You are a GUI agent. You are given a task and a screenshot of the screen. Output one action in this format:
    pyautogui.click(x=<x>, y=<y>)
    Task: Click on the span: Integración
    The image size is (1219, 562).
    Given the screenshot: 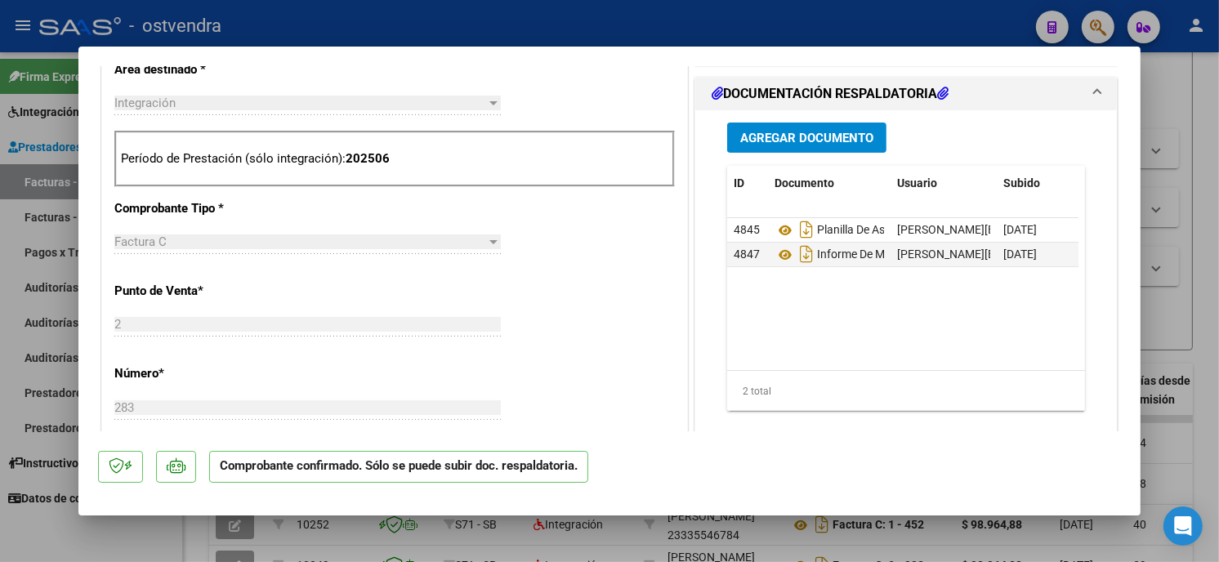 What is the action you would take?
    pyautogui.click(x=145, y=103)
    